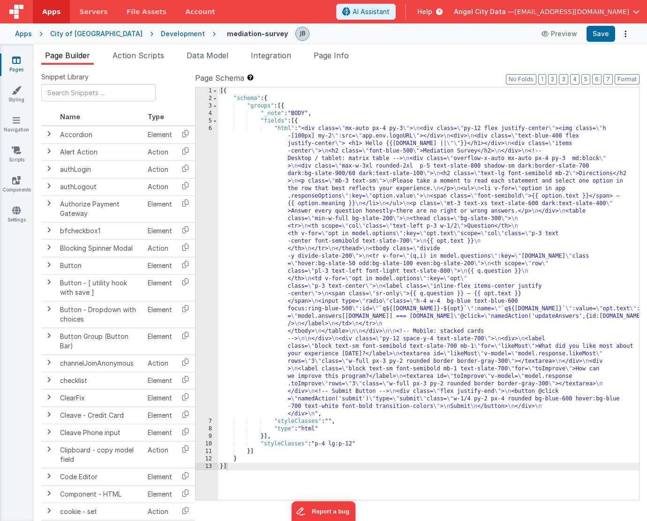 This screenshot has width=647, height=521. I want to click on div: 6, so click(207, 271).